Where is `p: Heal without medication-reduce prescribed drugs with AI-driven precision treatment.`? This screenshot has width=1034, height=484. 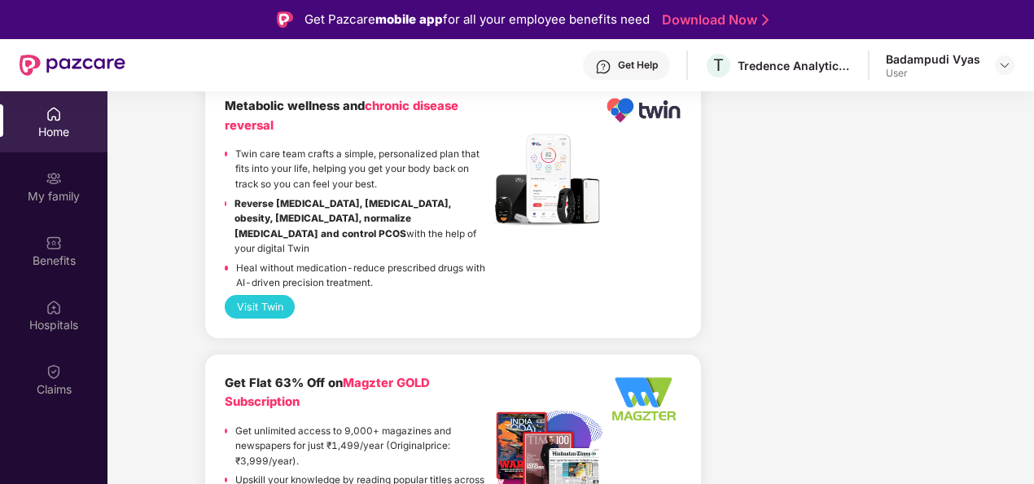 p: Heal without medication-reduce prescribed drugs with AI-driven precision treatment. is located at coordinates (363, 275).